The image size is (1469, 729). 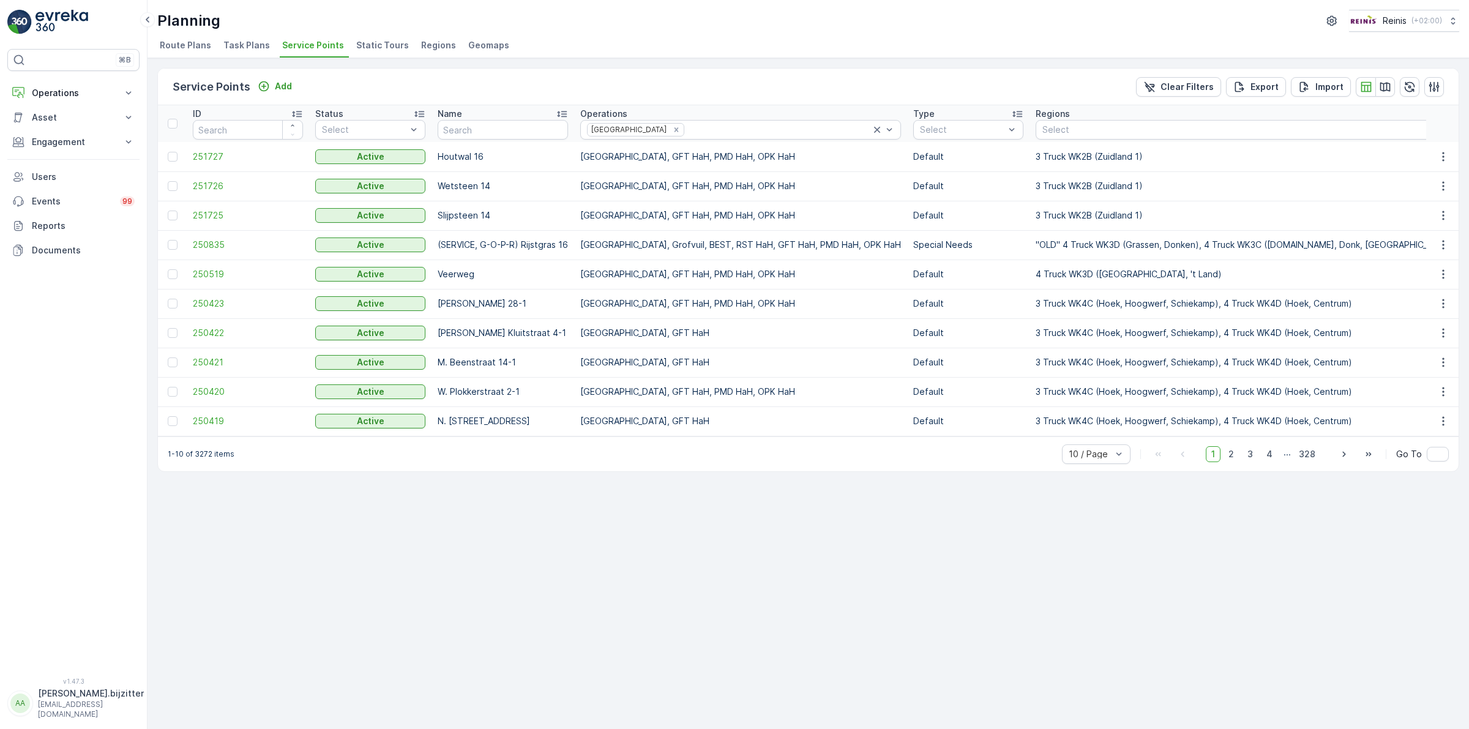 What do you see at coordinates (248, 421) in the screenshot?
I see `a: 250419` at bounding box center [248, 421].